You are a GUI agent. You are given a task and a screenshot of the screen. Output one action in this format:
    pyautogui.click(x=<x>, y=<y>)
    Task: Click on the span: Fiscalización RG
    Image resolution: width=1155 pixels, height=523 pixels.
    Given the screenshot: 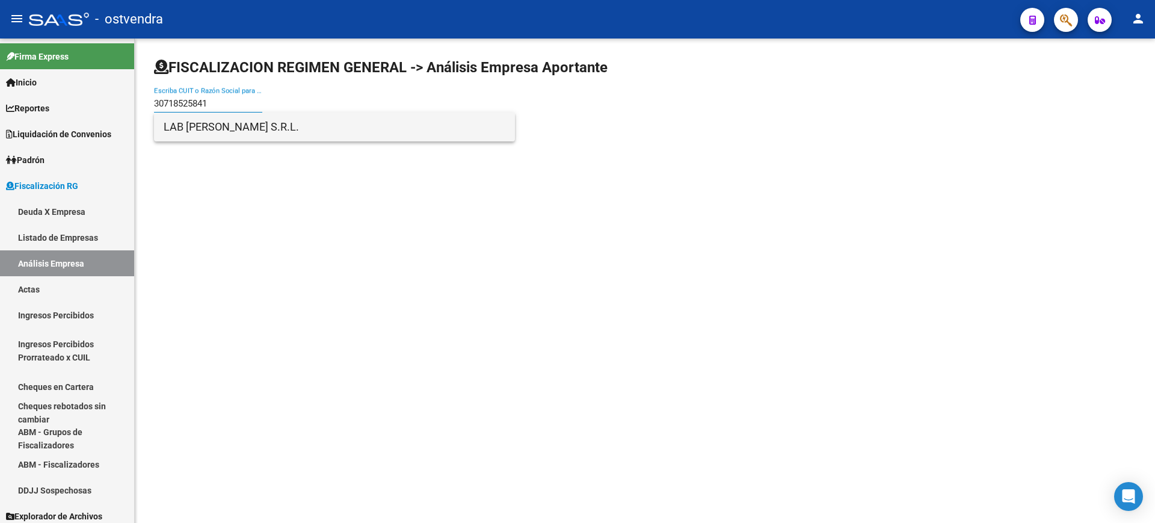 What is the action you would take?
    pyautogui.click(x=42, y=186)
    